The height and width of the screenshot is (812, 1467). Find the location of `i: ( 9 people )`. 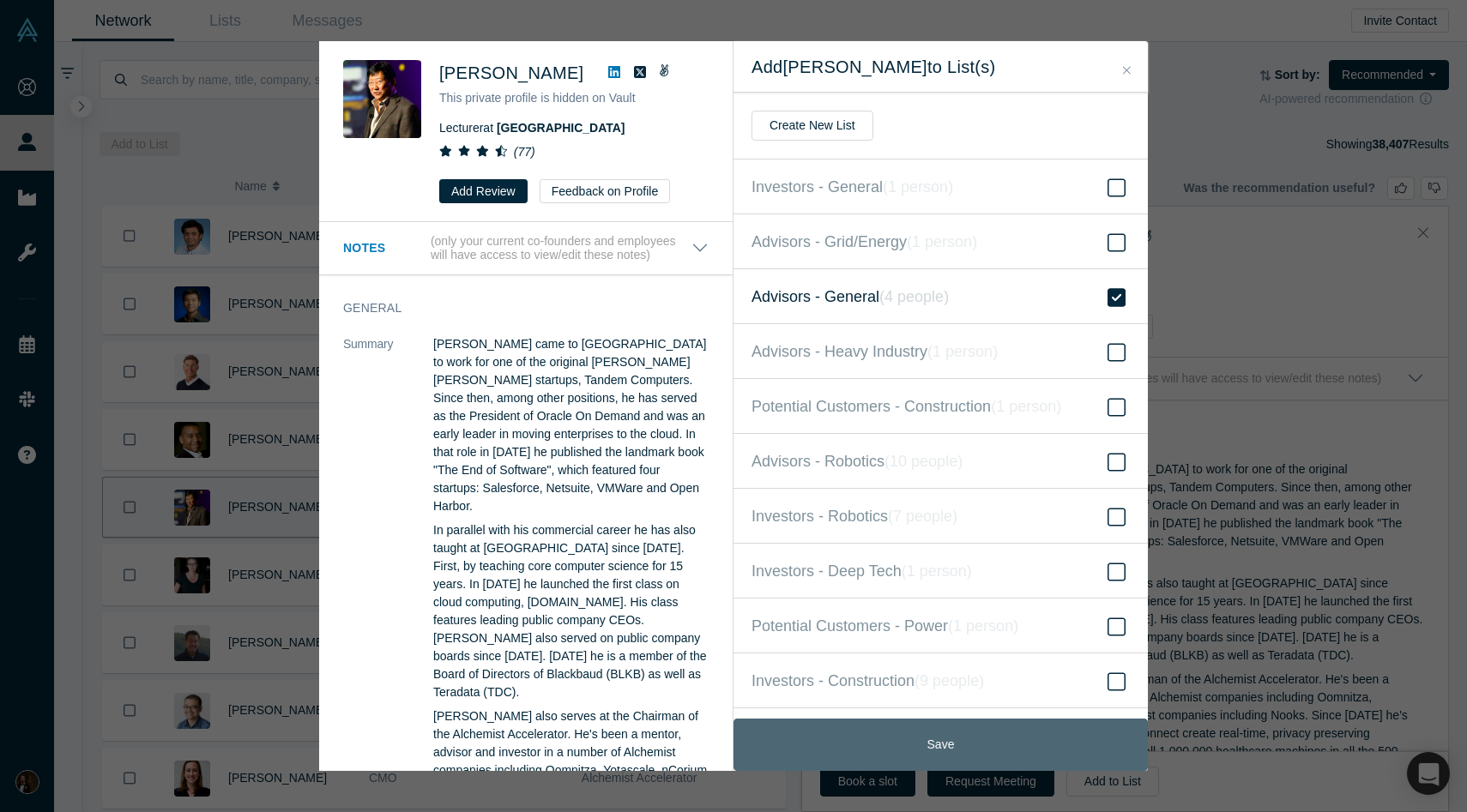

i: ( 9 people ) is located at coordinates (948, 681).